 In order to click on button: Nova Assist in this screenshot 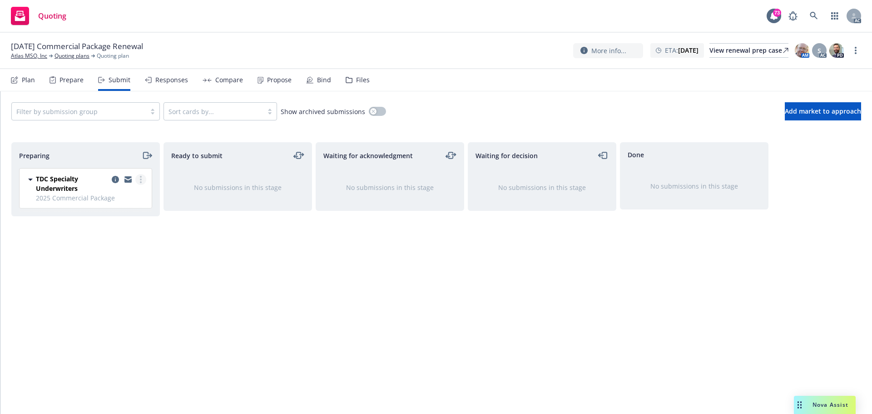, I will do `click(825, 405)`.